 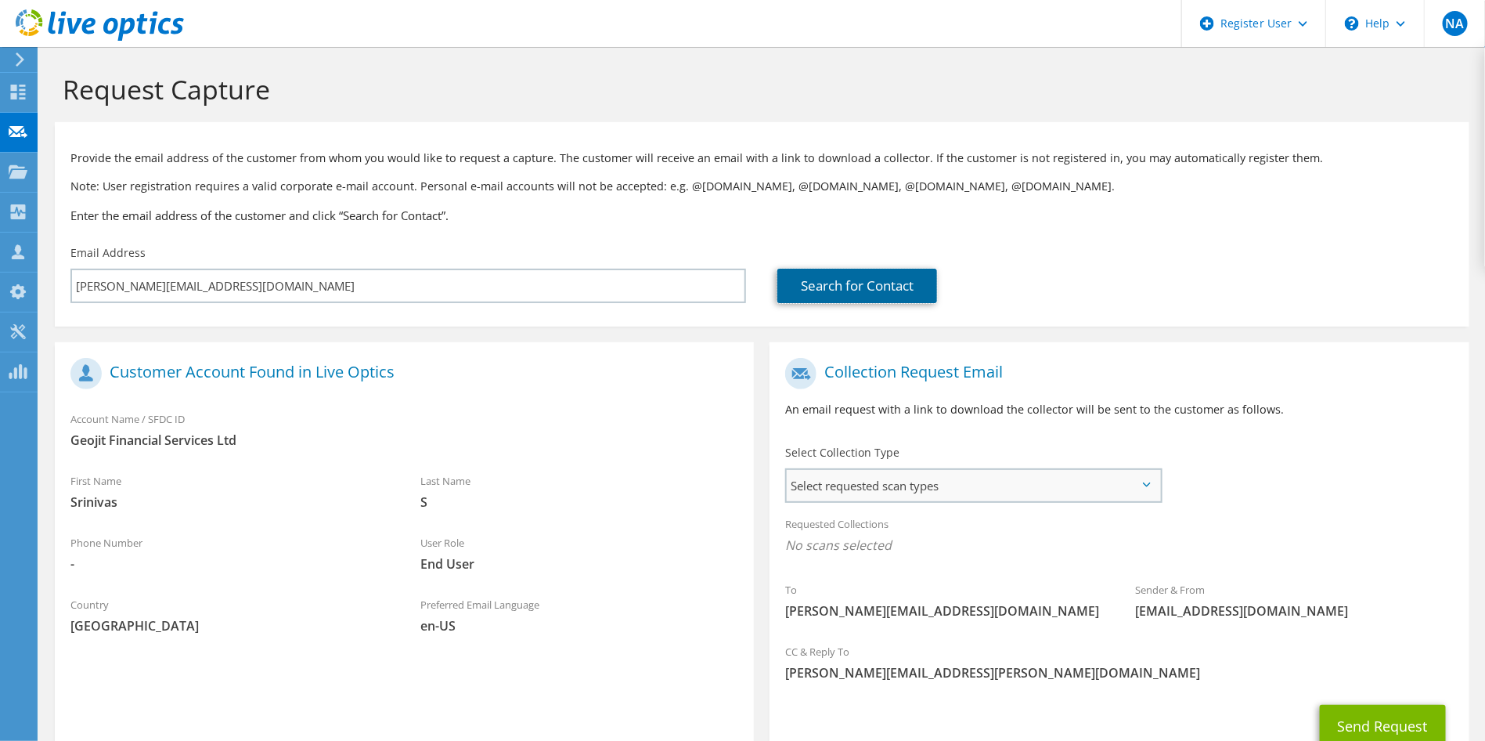 I want to click on div: Requested Collections, so click(x=1119, y=536).